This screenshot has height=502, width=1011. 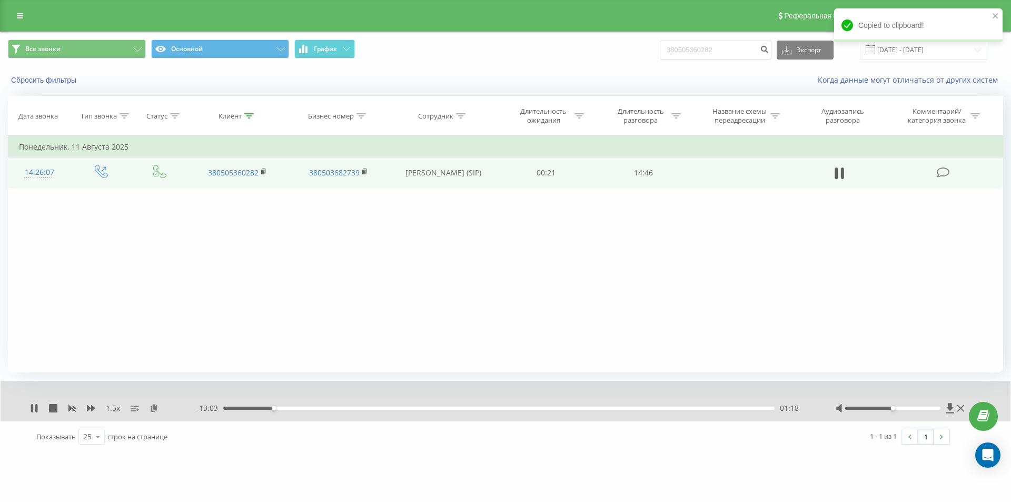 I want to click on span: График, so click(x=326, y=49).